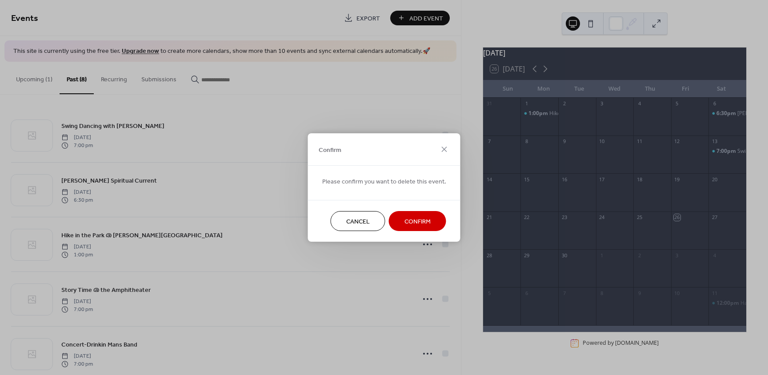 The width and height of the screenshot is (768, 375). I want to click on span: Please confirm you want to delete this event., so click(384, 182).